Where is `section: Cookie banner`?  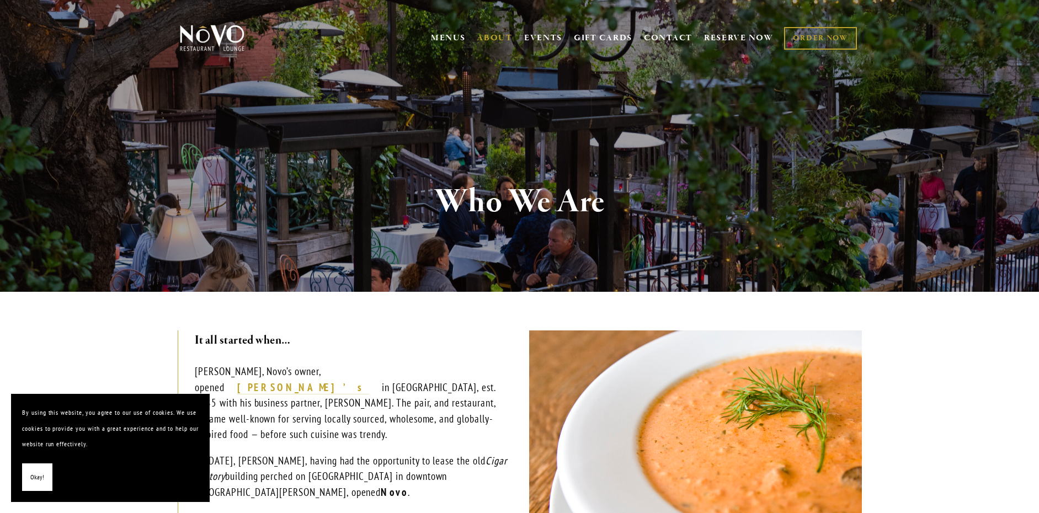
section: Cookie banner is located at coordinates (110, 448).